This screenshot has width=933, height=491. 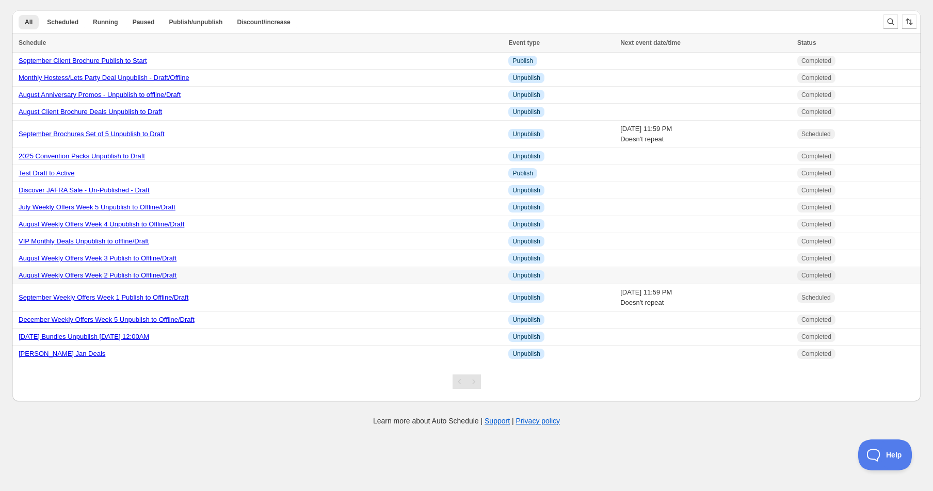 What do you see at coordinates (909, 22) in the screenshot?
I see `button: Sort the results` at bounding box center [909, 22].